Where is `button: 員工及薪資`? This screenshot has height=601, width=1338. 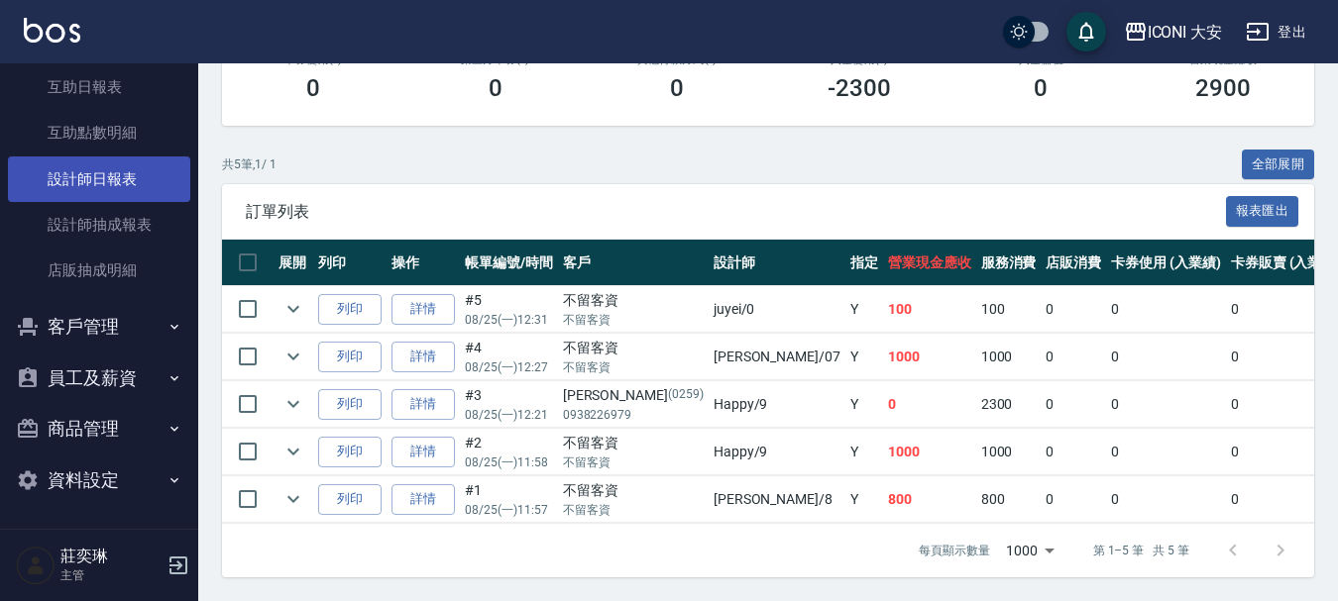
button: 員工及薪資 is located at coordinates (99, 379).